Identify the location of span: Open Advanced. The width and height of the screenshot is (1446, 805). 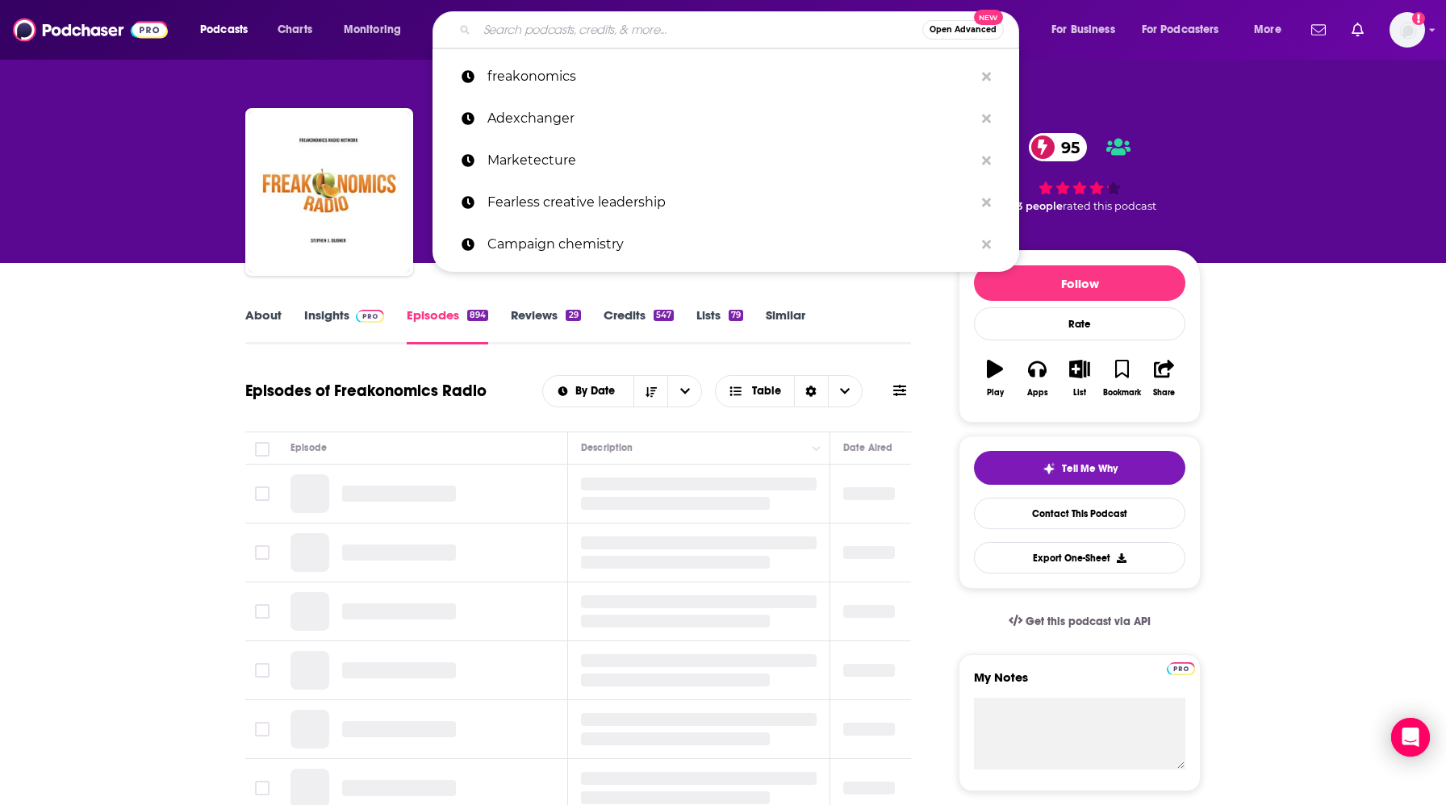
(963, 30).